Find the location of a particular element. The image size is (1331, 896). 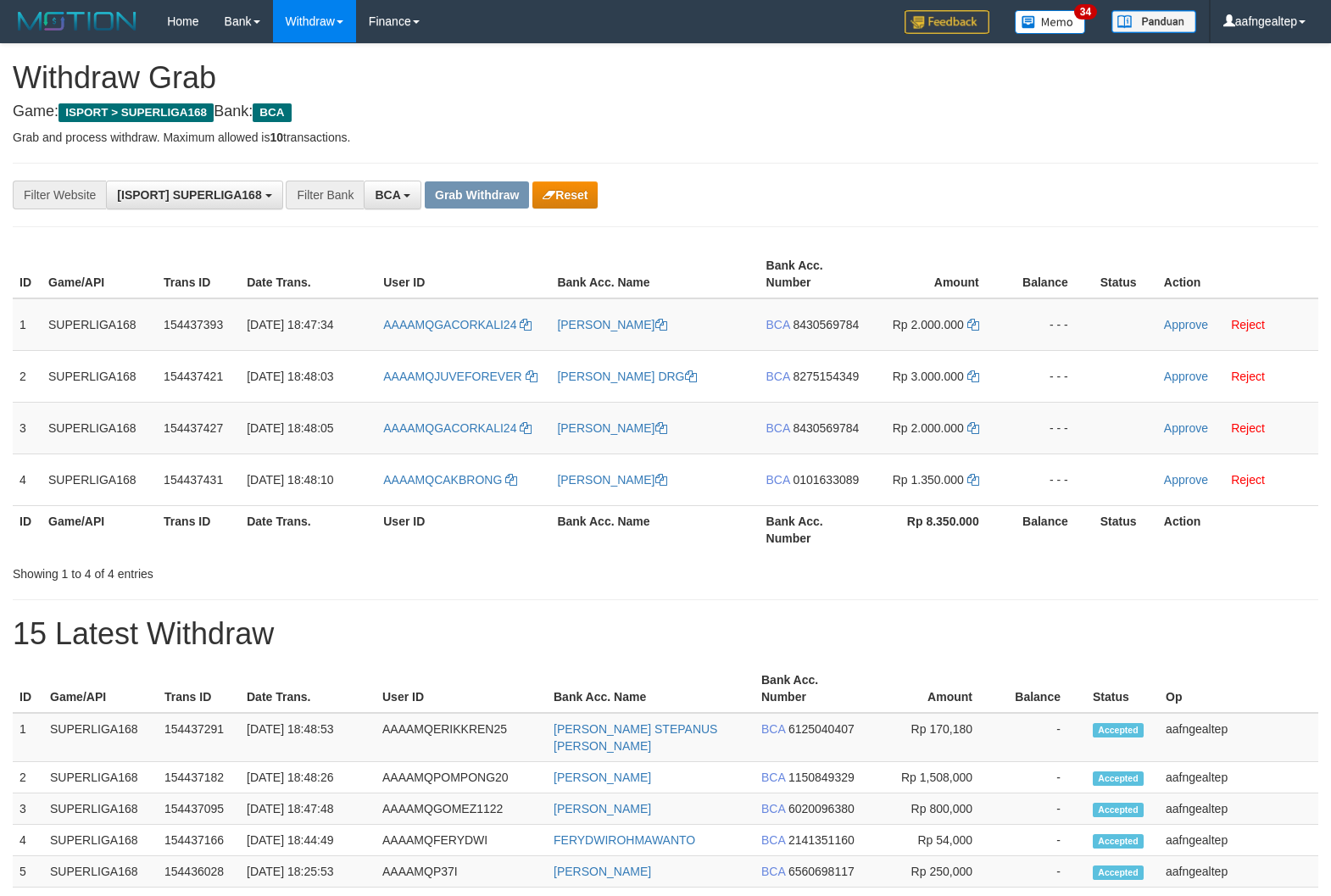

span: 154437421 is located at coordinates (193, 377).